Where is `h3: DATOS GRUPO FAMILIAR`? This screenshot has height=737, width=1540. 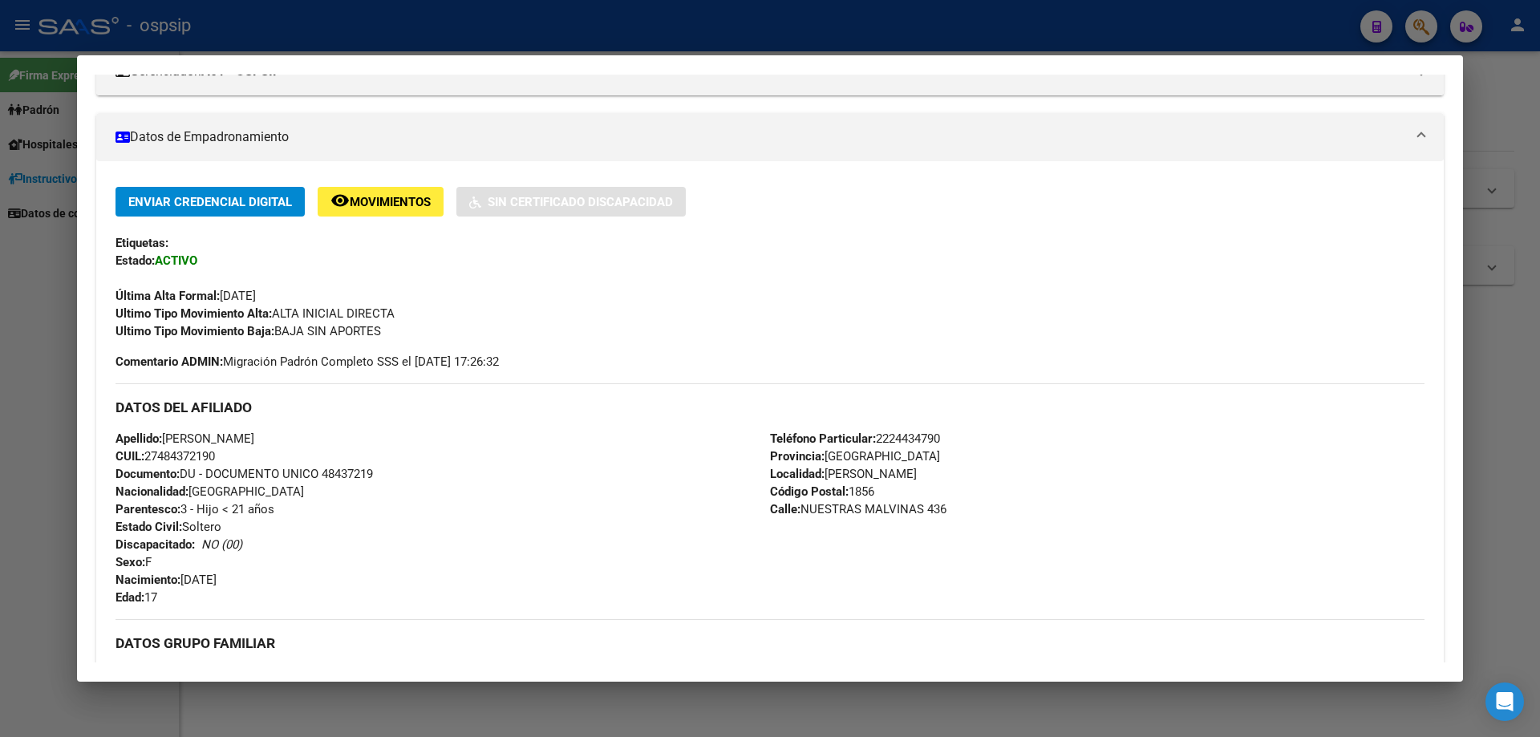
h3: DATOS GRUPO FAMILIAR is located at coordinates (770, 643).